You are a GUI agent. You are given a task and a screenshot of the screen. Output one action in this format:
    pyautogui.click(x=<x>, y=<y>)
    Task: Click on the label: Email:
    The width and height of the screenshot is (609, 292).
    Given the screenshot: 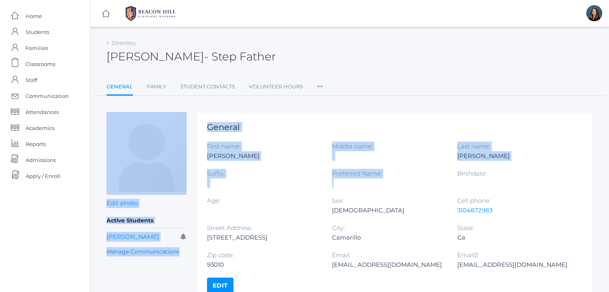 What is the action you would take?
    pyautogui.click(x=341, y=255)
    